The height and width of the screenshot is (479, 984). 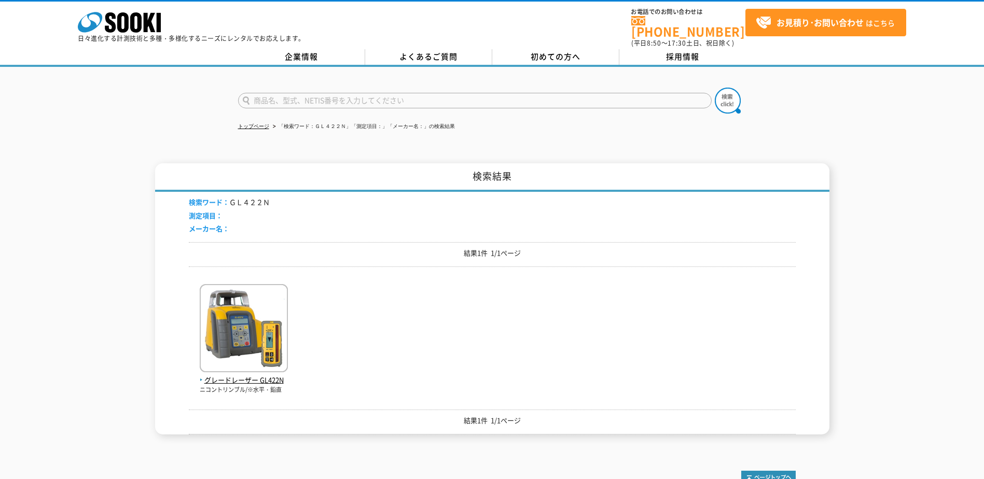 What do you see at coordinates (555, 57) in the screenshot?
I see `span: 初めての方へ` at bounding box center [555, 57].